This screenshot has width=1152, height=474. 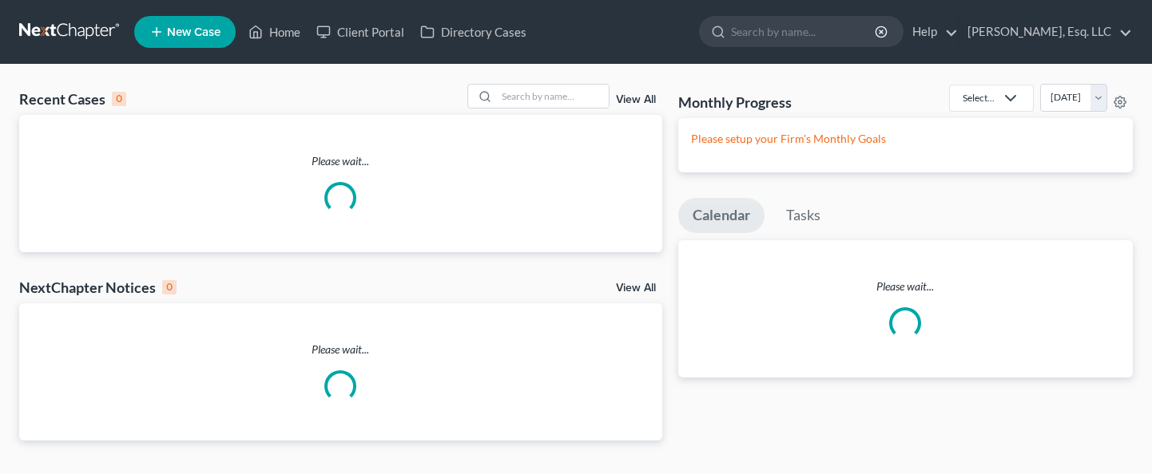 What do you see at coordinates (930, 32) in the screenshot?
I see `a: Help` at bounding box center [930, 32].